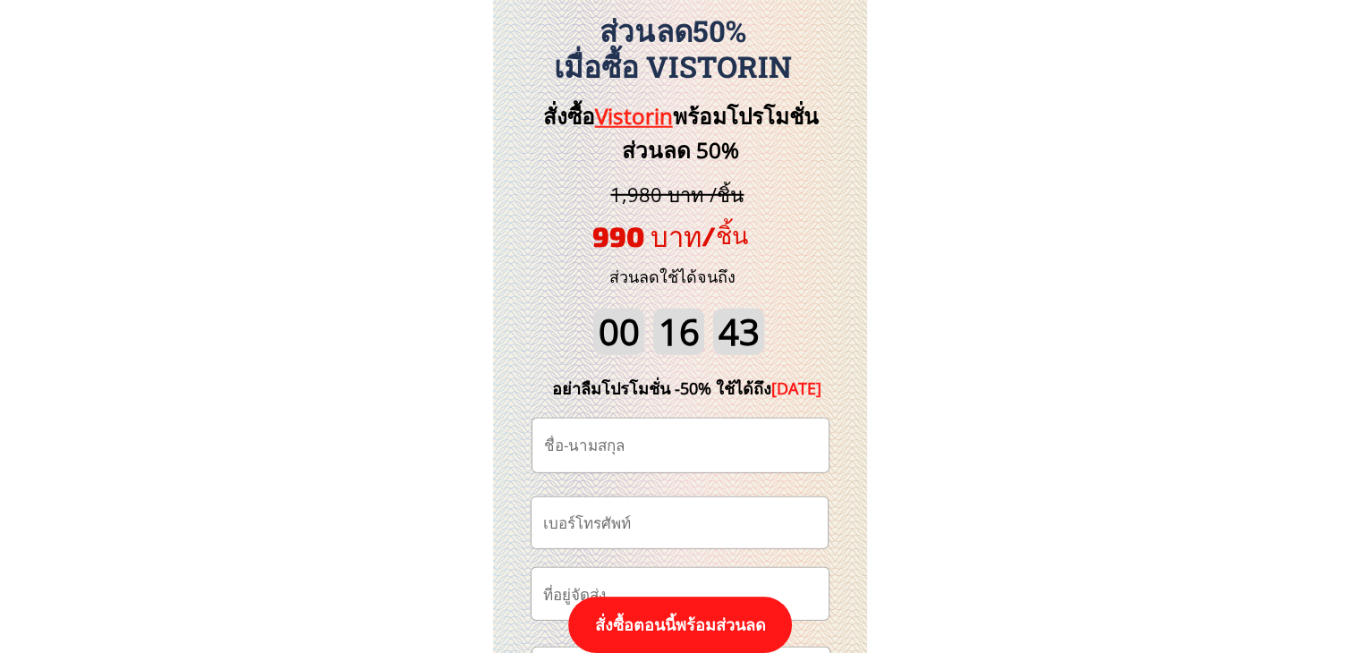  What do you see at coordinates (680, 133) in the screenshot?
I see `h3: สั่งซื้อ พร้อมโปรโมชั่นส่วนลด 50%` at bounding box center [680, 133].